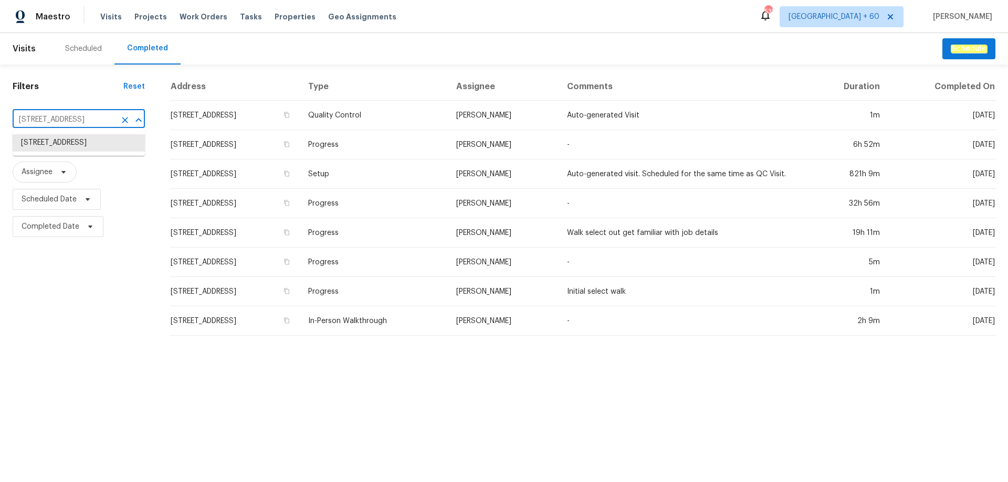 Image resolution: width=1008 pixels, height=482 pixels. I want to click on div: Scheduled, so click(83, 49).